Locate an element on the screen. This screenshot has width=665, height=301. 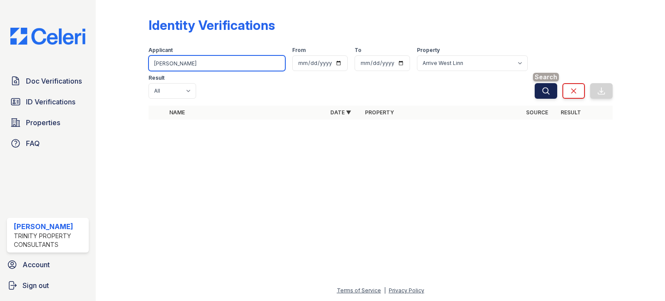
a: Date ▼ is located at coordinates (341, 112).